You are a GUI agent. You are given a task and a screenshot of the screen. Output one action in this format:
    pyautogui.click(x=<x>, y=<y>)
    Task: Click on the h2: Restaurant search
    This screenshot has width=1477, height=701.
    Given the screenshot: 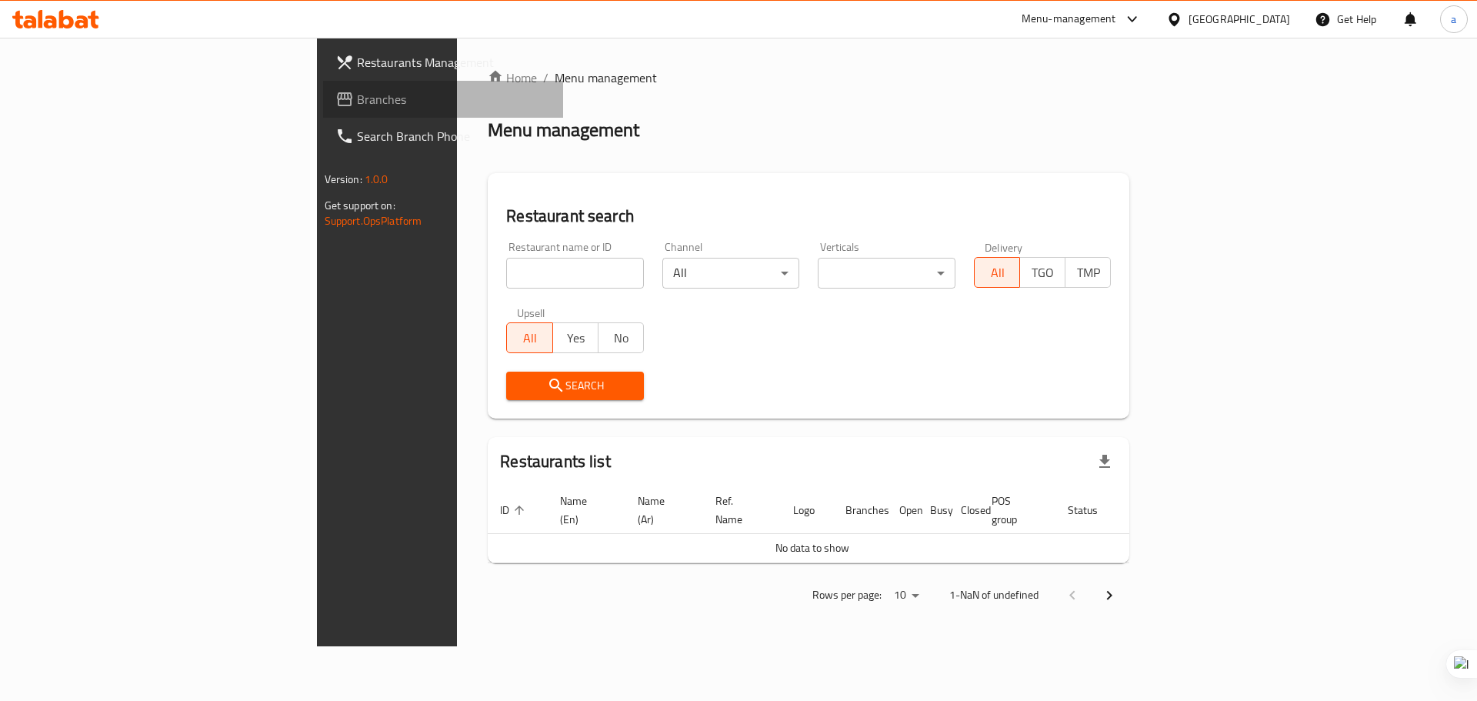 What is the action you would take?
    pyautogui.click(x=809, y=216)
    